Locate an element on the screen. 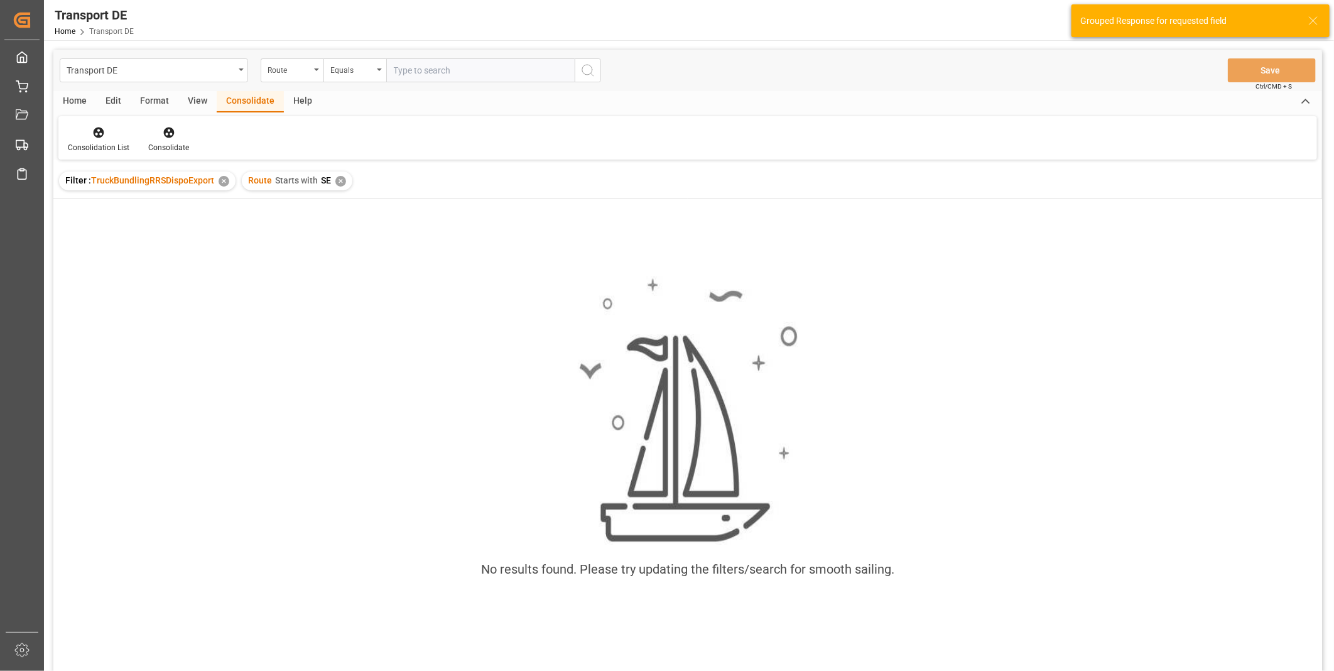 This screenshot has width=1334, height=671. div: Home is located at coordinates (75, 102).